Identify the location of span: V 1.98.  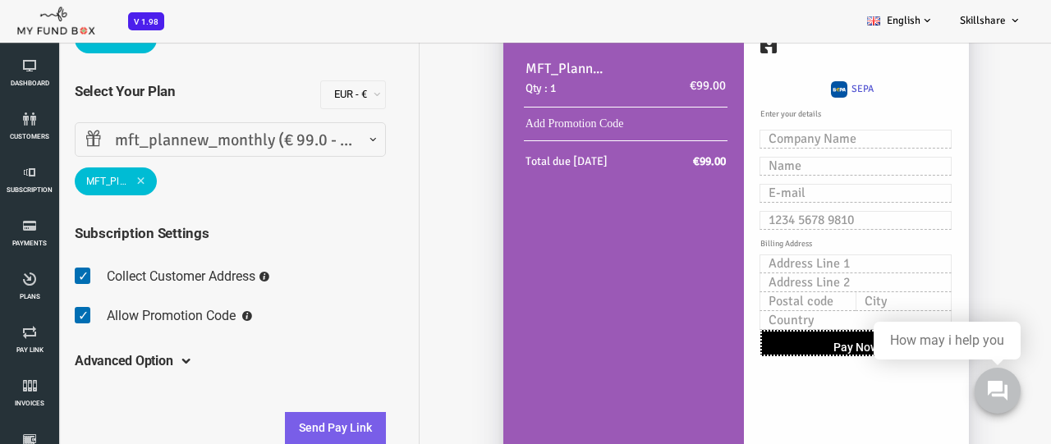
(146, 21).